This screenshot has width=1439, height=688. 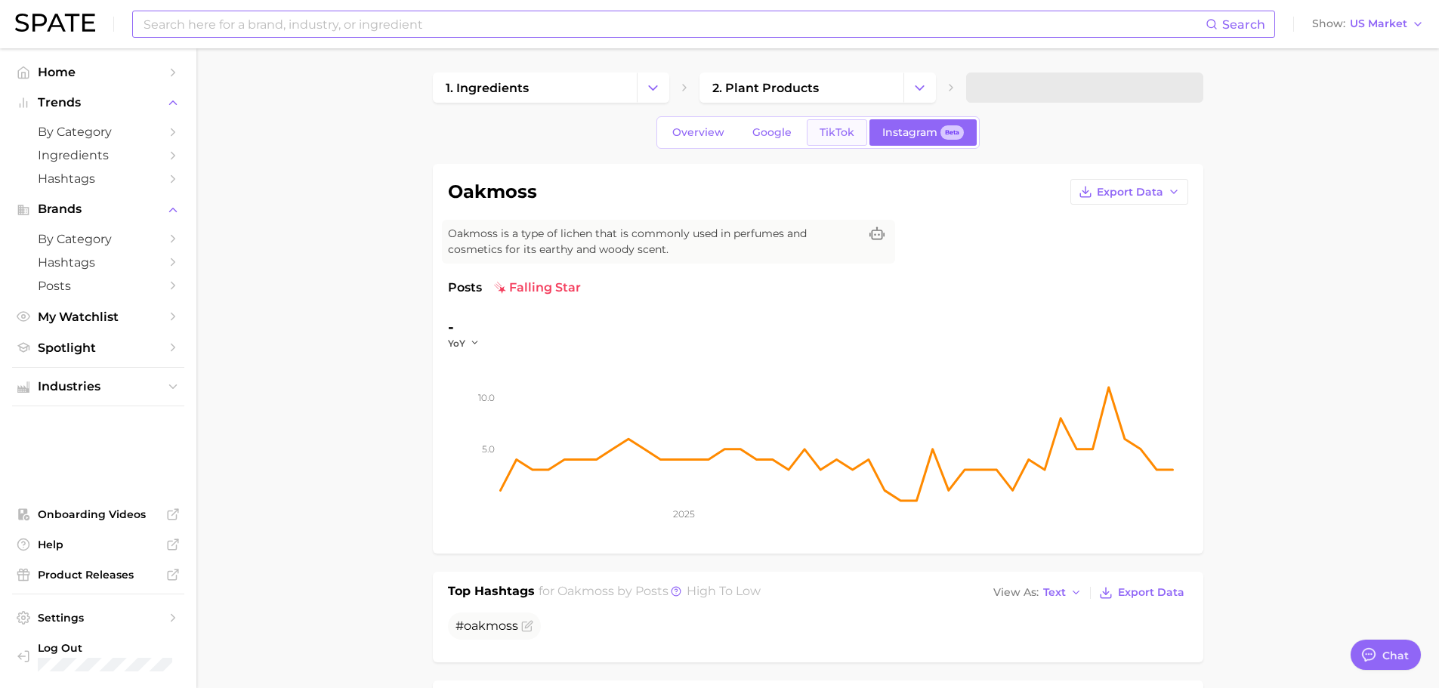 What do you see at coordinates (724, 591) in the screenshot?
I see `span: high to low` at bounding box center [724, 591].